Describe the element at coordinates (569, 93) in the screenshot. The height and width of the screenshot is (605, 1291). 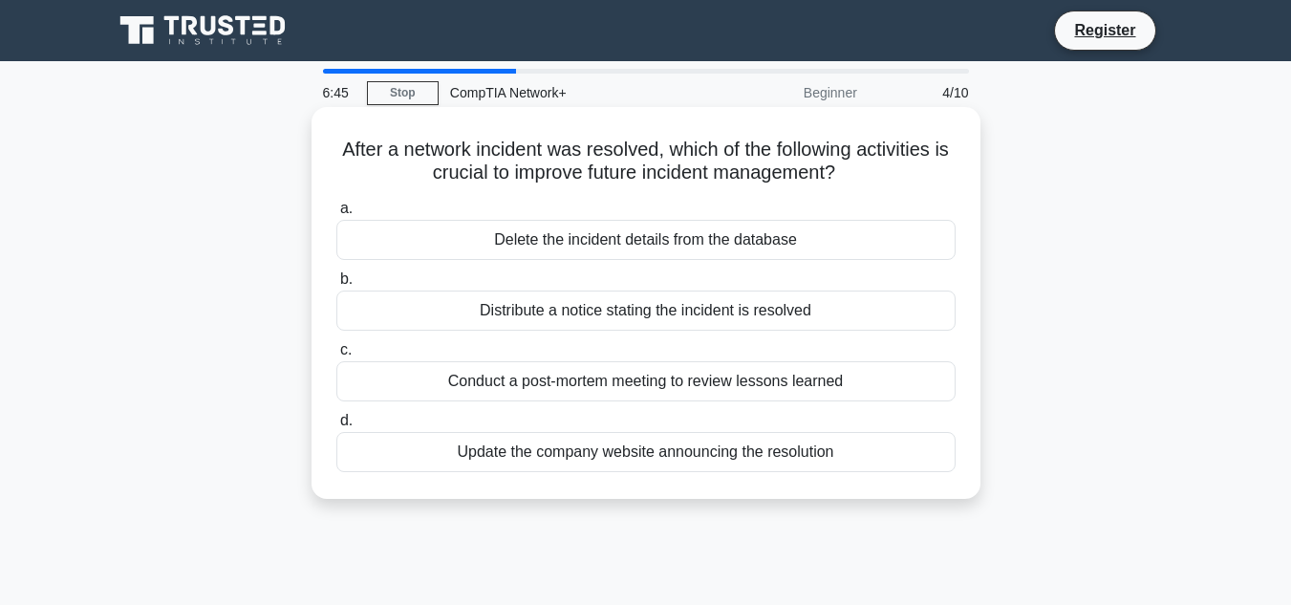
I see `div: CompTIA Network+` at that location.